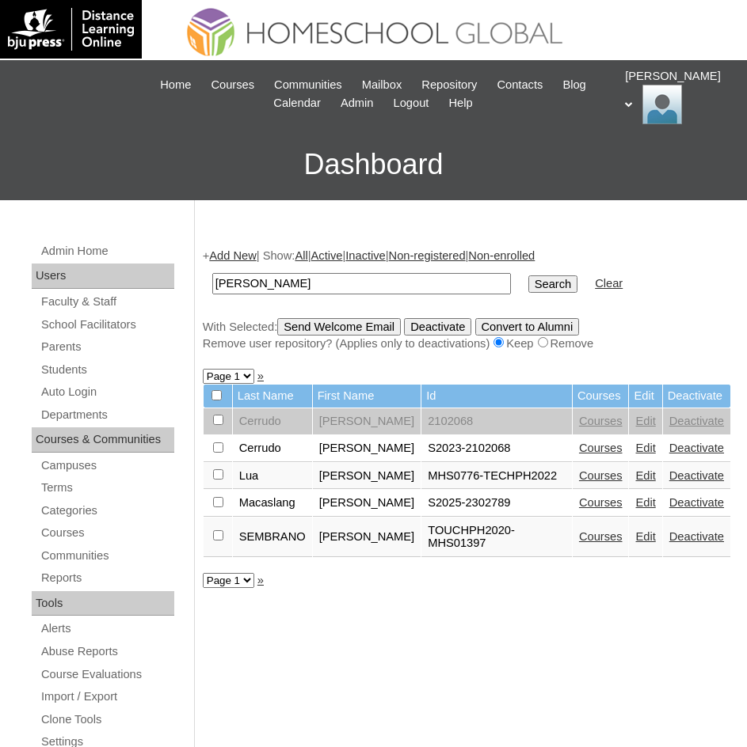  Describe the element at coordinates (449, 85) in the screenshot. I see `span: Repository` at that location.